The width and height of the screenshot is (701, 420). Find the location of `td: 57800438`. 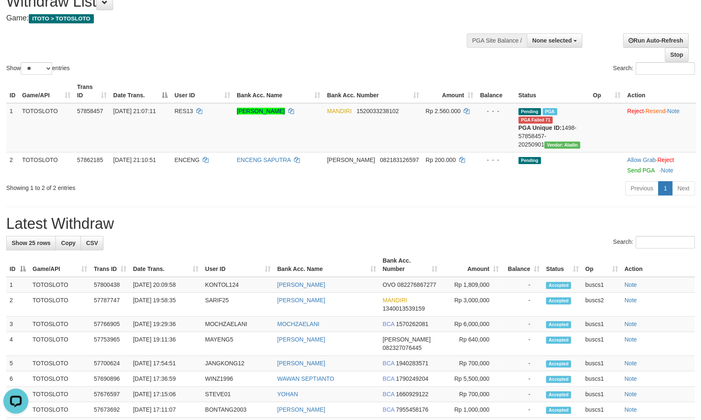

td: 57800438 is located at coordinates (110, 285).